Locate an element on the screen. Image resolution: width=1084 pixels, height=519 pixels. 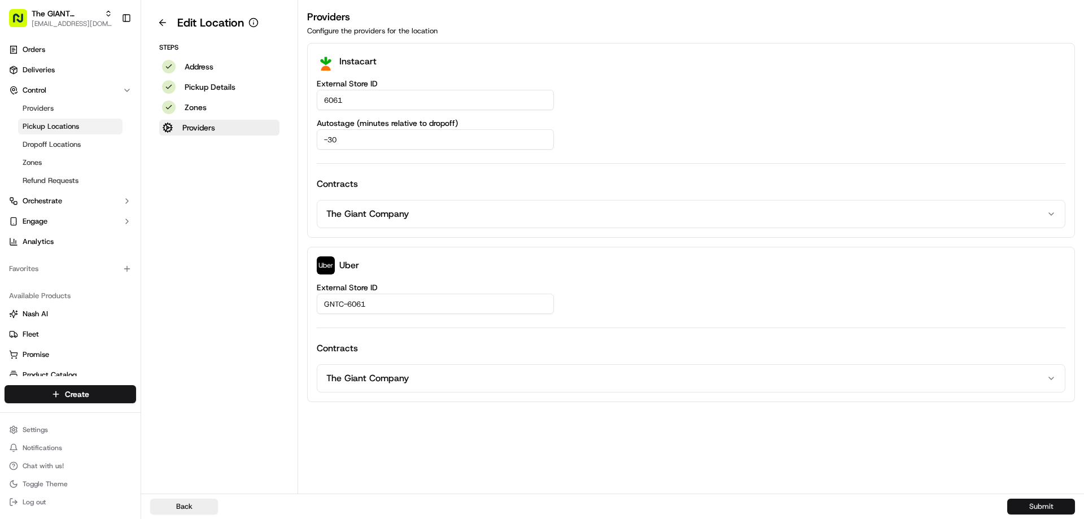
span: Engage is located at coordinates (35, 221).